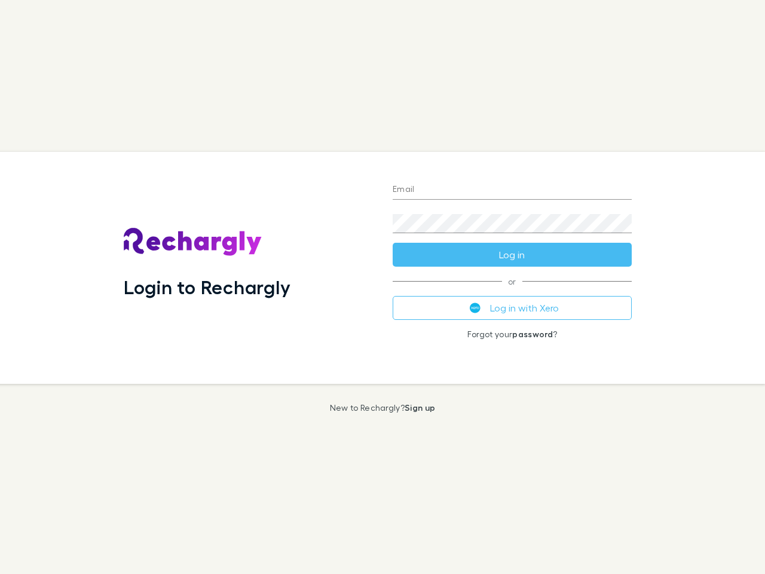  What do you see at coordinates (512, 308) in the screenshot?
I see `button: Log in with Xero` at bounding box center [512, 308].